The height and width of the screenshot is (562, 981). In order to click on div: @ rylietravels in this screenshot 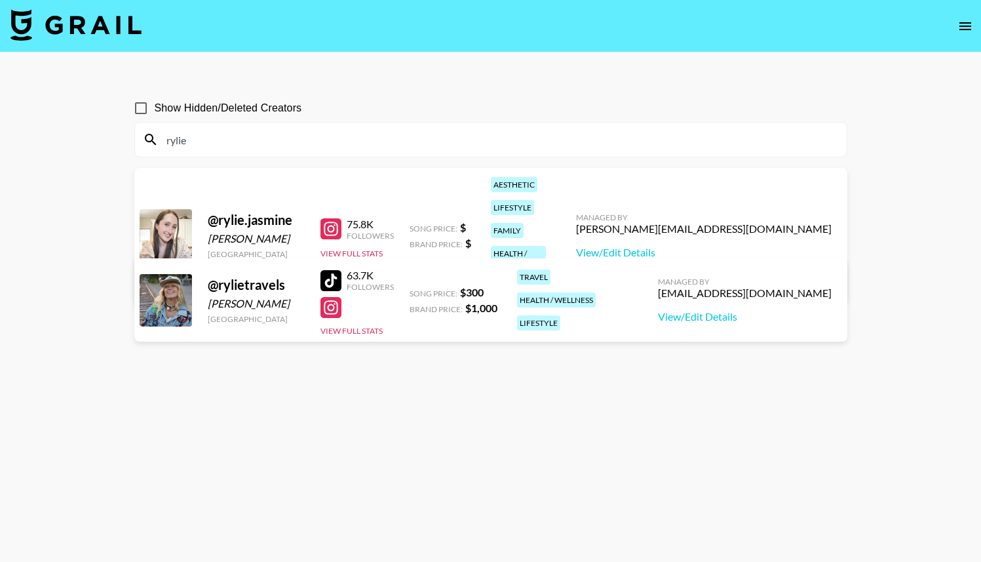, I will do `click(256, 285)`.